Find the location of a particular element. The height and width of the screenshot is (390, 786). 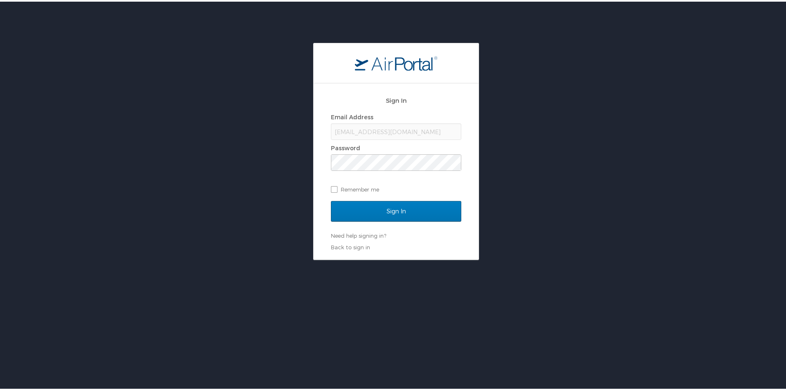

label: Email Address is located at coordinates (352, 115).